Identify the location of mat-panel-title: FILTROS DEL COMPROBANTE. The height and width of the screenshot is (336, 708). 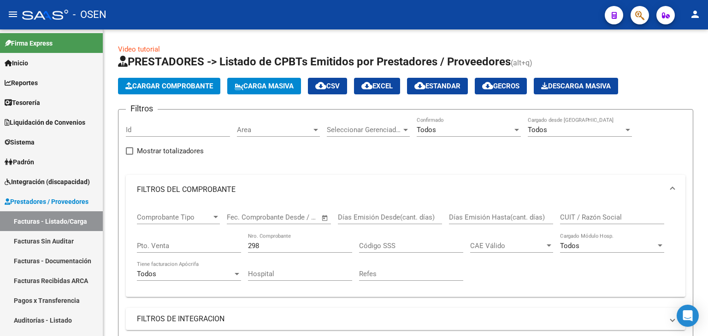
(400, 190).